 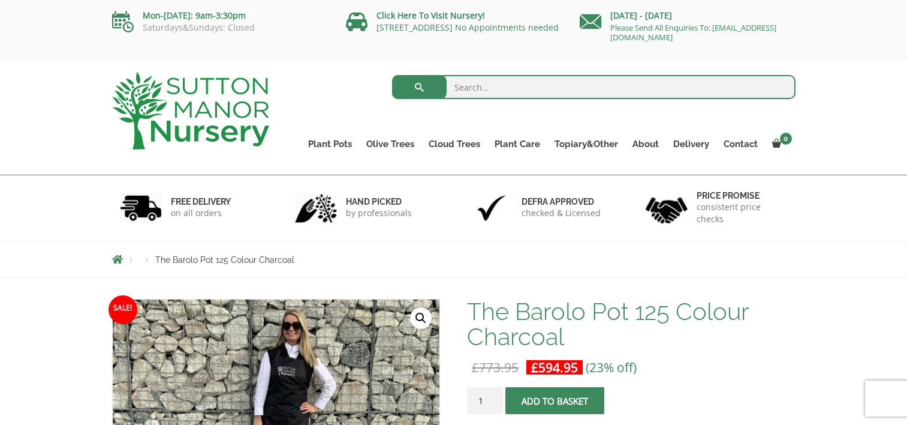 I want to click on h6: FREE DELIVERY, so click(x=201, y=202).